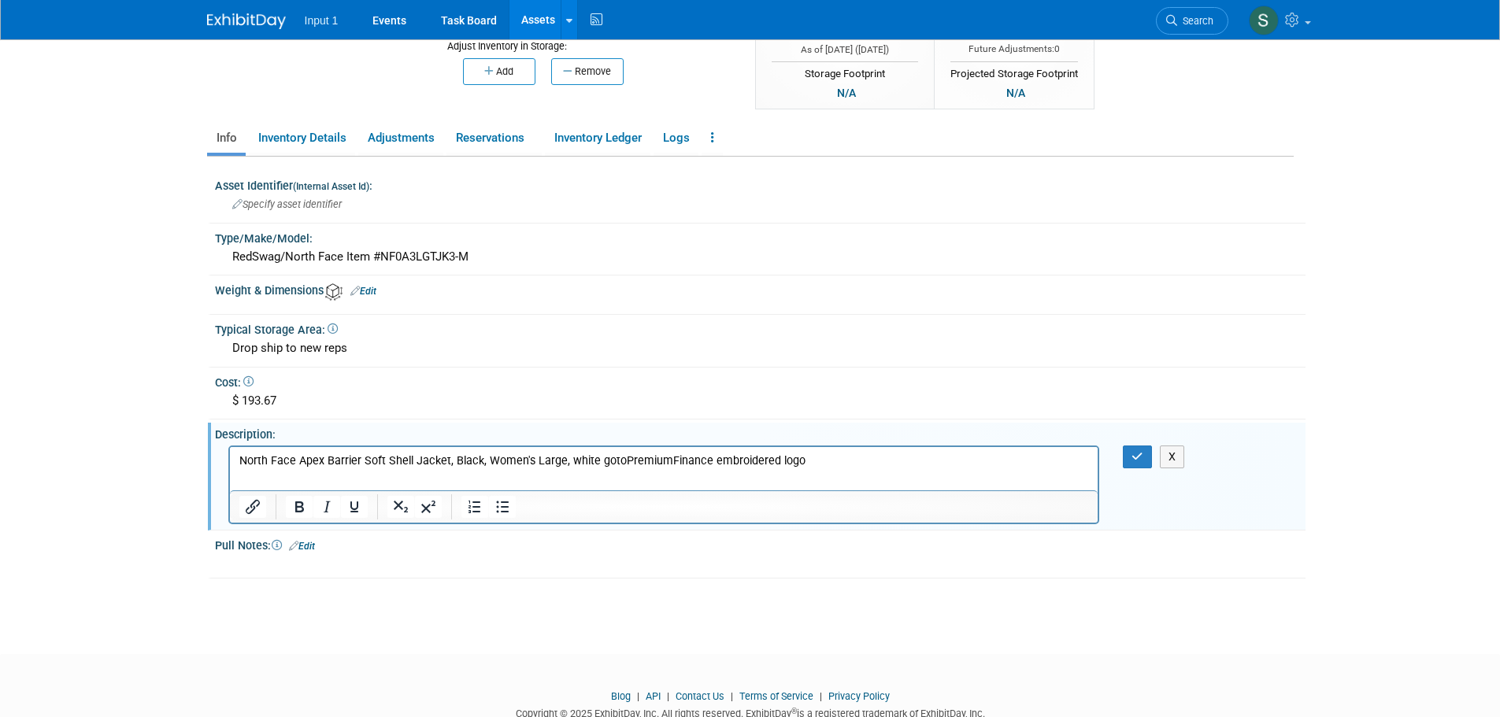 The width and height of the screenshot is (1500, 717). I want to click on span: 0, so click(1057, 49).